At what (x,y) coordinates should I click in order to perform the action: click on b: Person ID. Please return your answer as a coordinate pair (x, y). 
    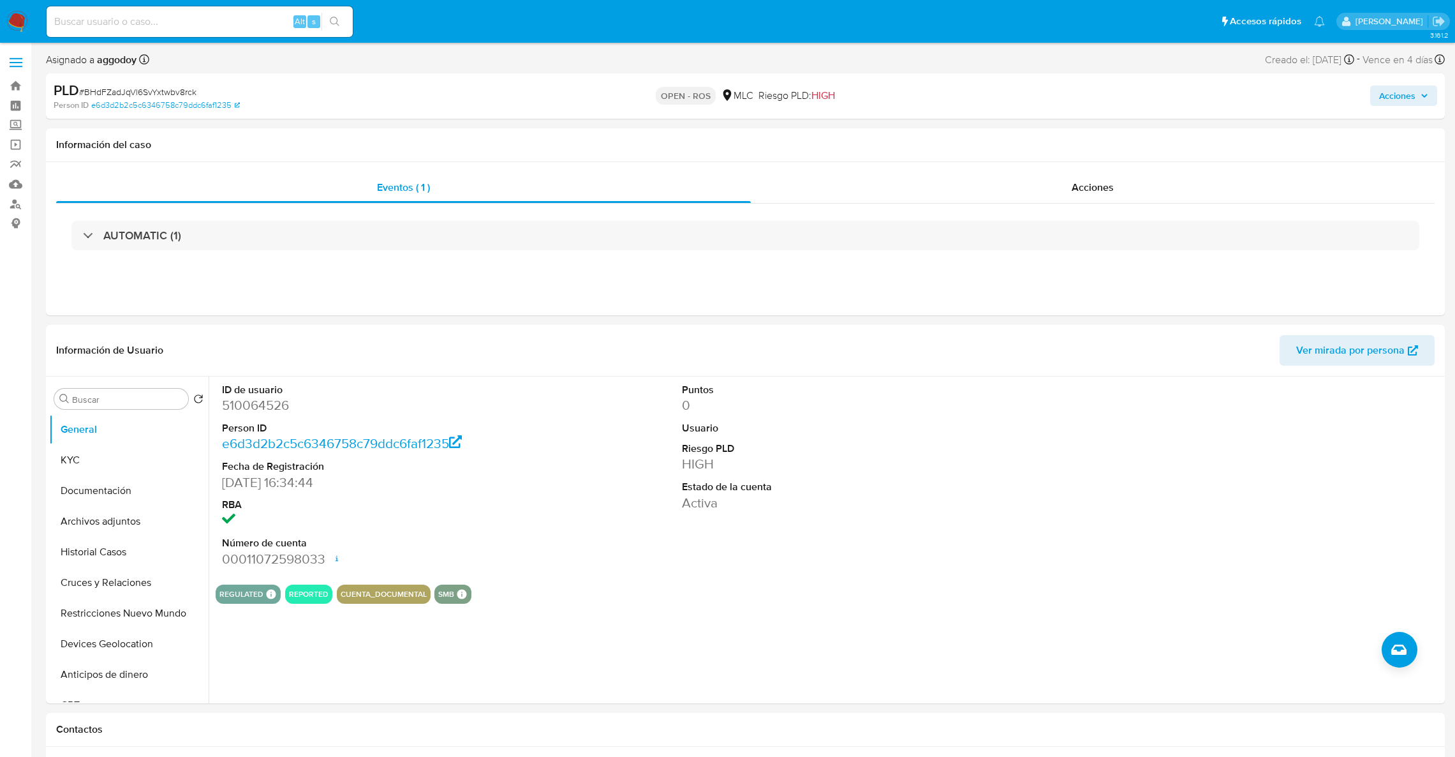
    Looking at the image, I should click on (71, 105).